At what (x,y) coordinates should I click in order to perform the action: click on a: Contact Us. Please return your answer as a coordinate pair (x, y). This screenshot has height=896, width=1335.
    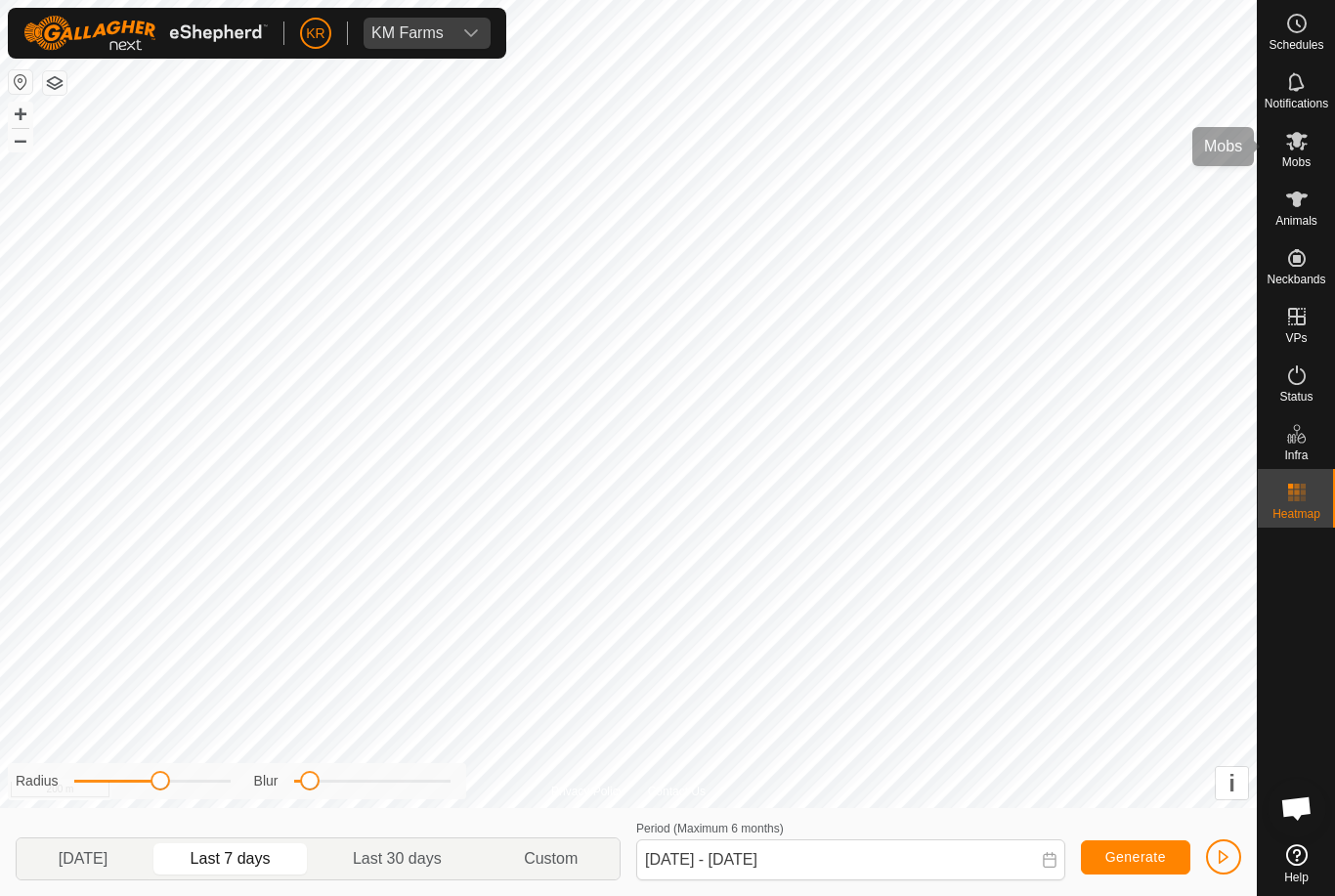
    Looking at the image, I should click on (676, 791).